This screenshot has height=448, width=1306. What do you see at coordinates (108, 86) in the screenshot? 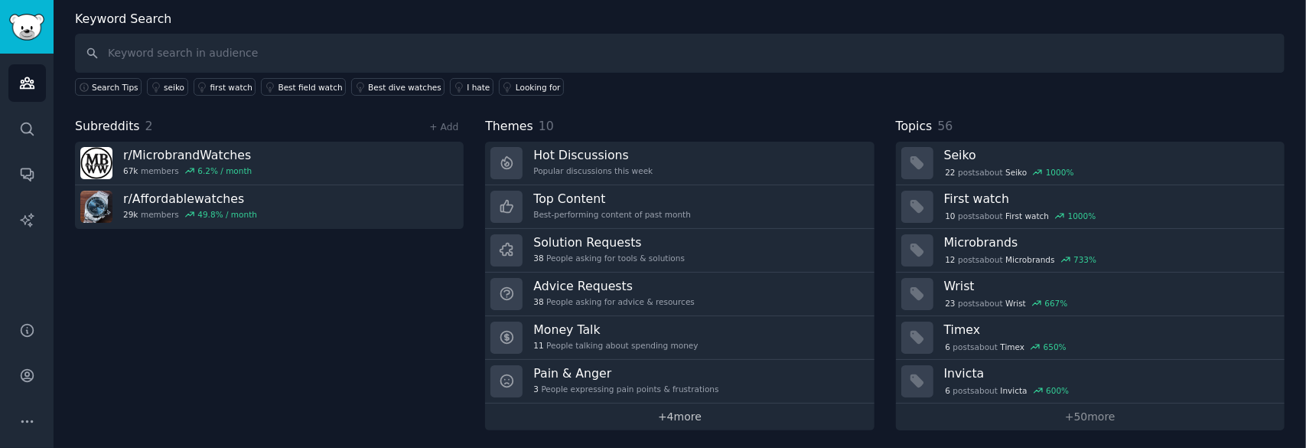
I see `button: Search Tips` at bounding box center [108, 86].